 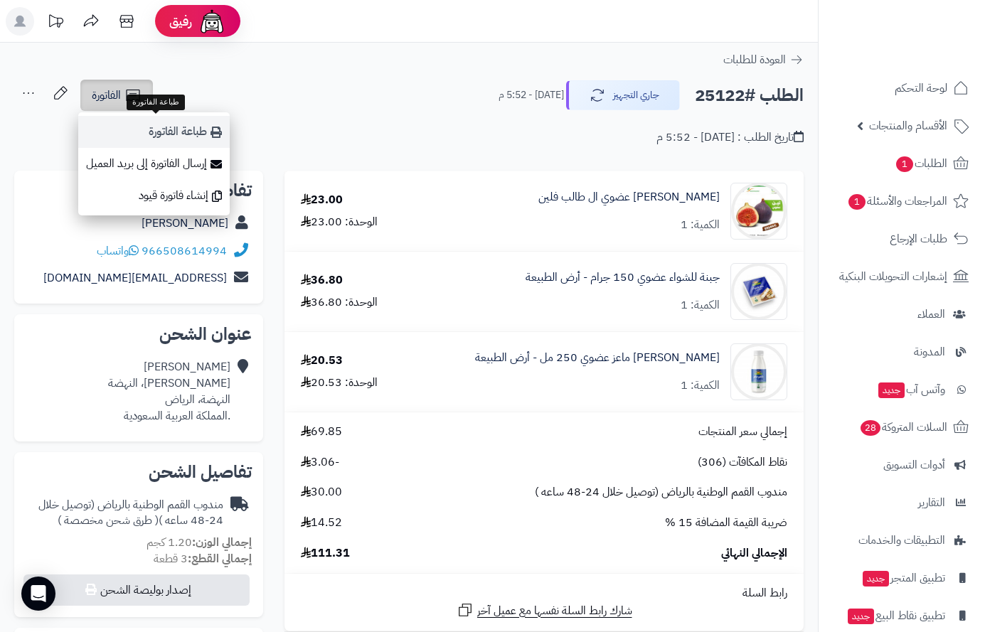 I want to click on span: واتساب, so click(x=117, y=251).